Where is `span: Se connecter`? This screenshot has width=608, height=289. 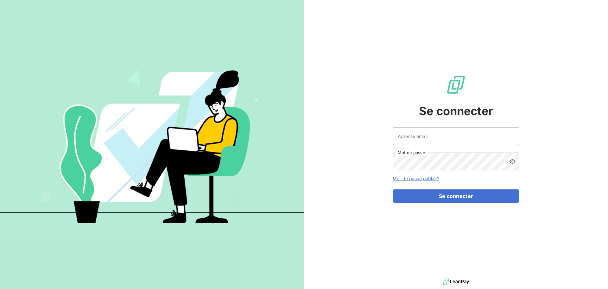
span: Se connecter is located at coordinates (456, 111).